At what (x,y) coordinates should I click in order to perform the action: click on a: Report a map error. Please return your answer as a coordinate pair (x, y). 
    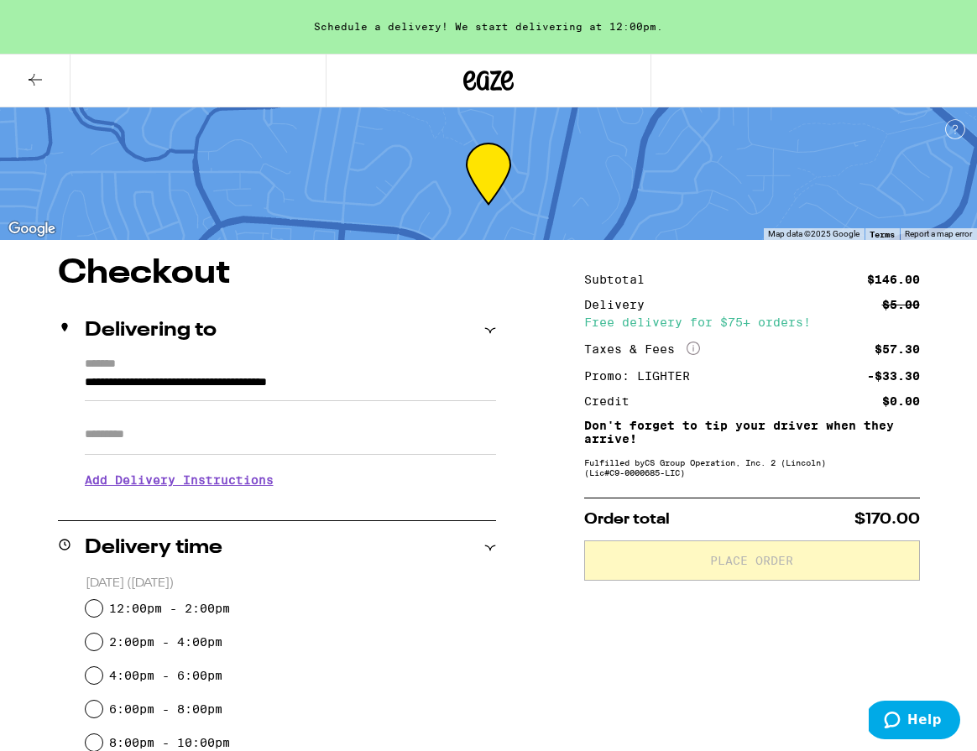
    Looking at the image, I should click on (939, 233).